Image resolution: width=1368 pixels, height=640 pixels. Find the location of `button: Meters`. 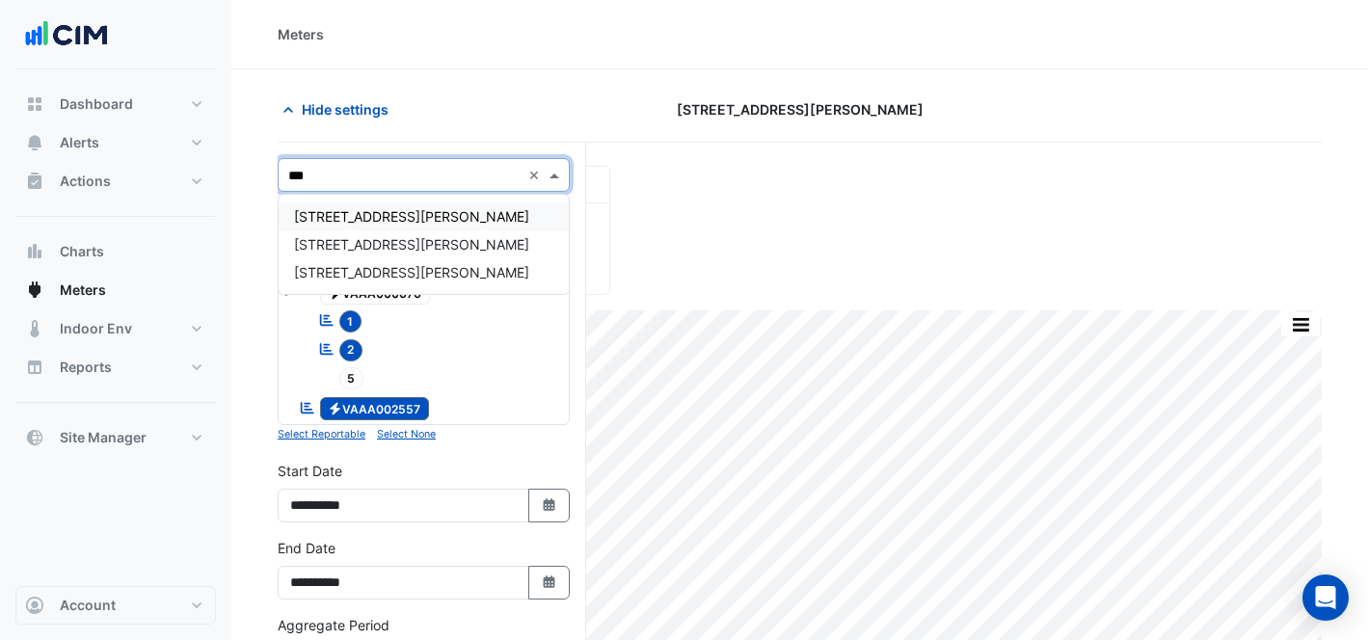

button: Meters is located at coordinates (116, 290).